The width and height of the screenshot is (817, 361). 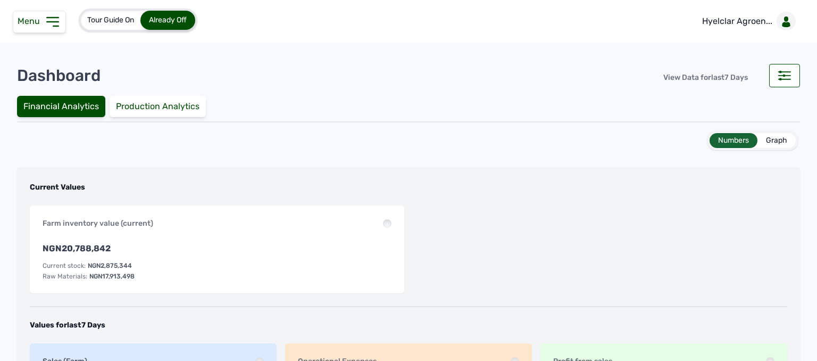 What do you see at coordinates (58, 76) in the screenshot?
I see `div: Dashboard` at bounding box center [58, 76].